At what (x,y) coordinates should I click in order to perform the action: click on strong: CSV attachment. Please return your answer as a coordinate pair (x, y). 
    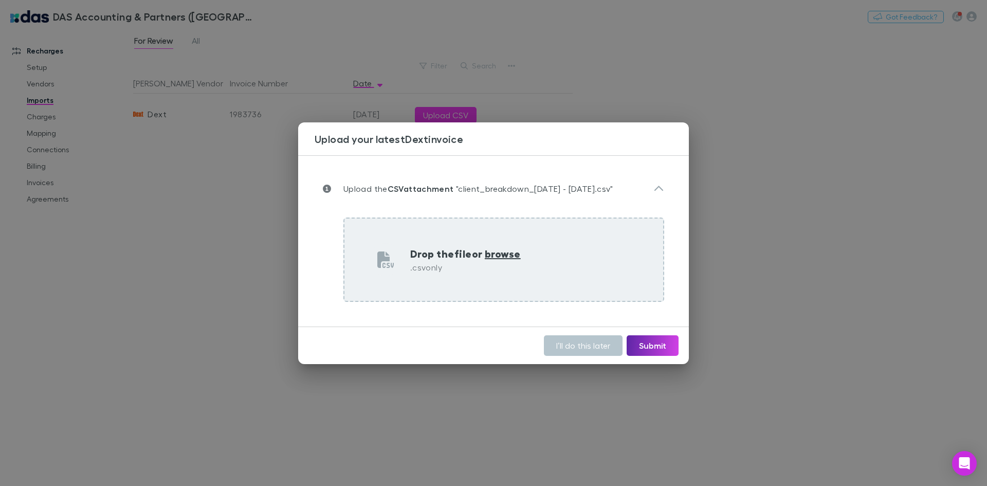
    Looking at the image, I should click on (421, 189).